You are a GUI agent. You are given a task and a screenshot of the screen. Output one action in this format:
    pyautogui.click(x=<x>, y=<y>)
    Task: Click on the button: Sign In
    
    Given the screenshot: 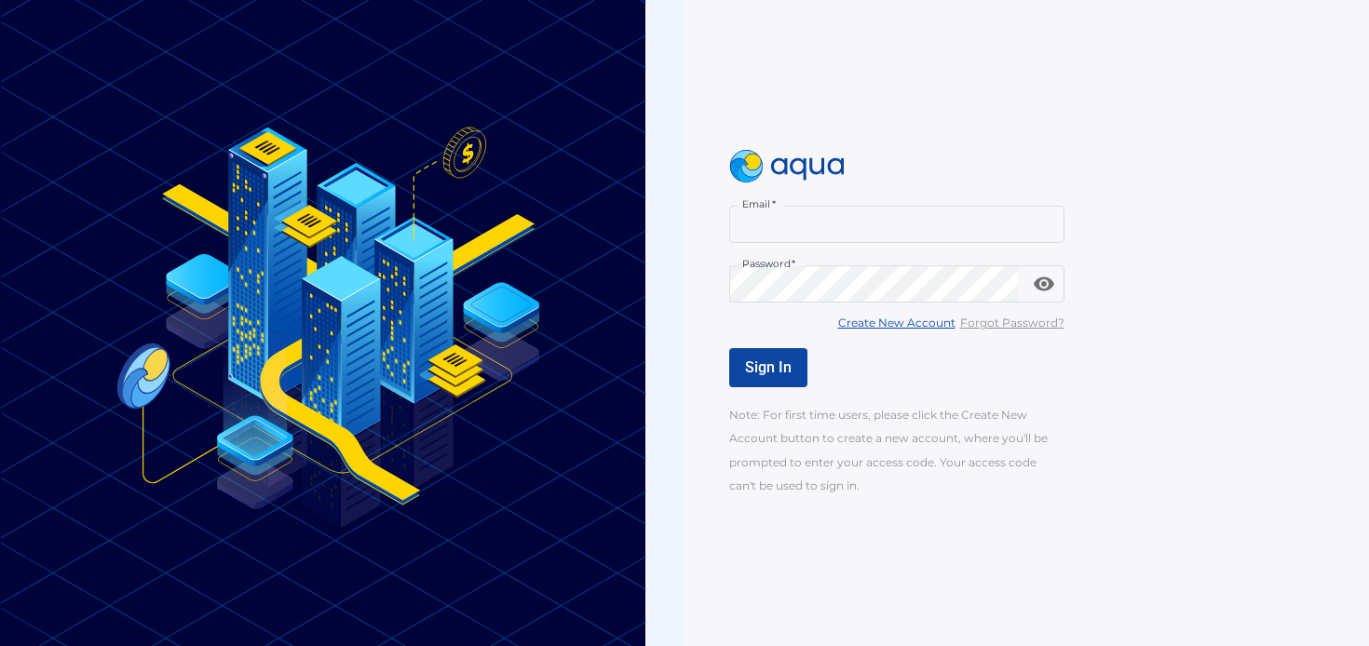 What is the action you would take?
    pyautogui.click(x=768, y=368)
    